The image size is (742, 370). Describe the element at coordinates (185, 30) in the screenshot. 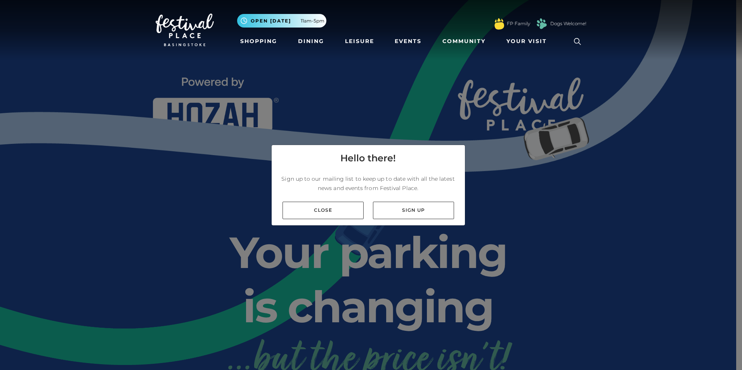

I see `img: Festival Place Logo` at that location.